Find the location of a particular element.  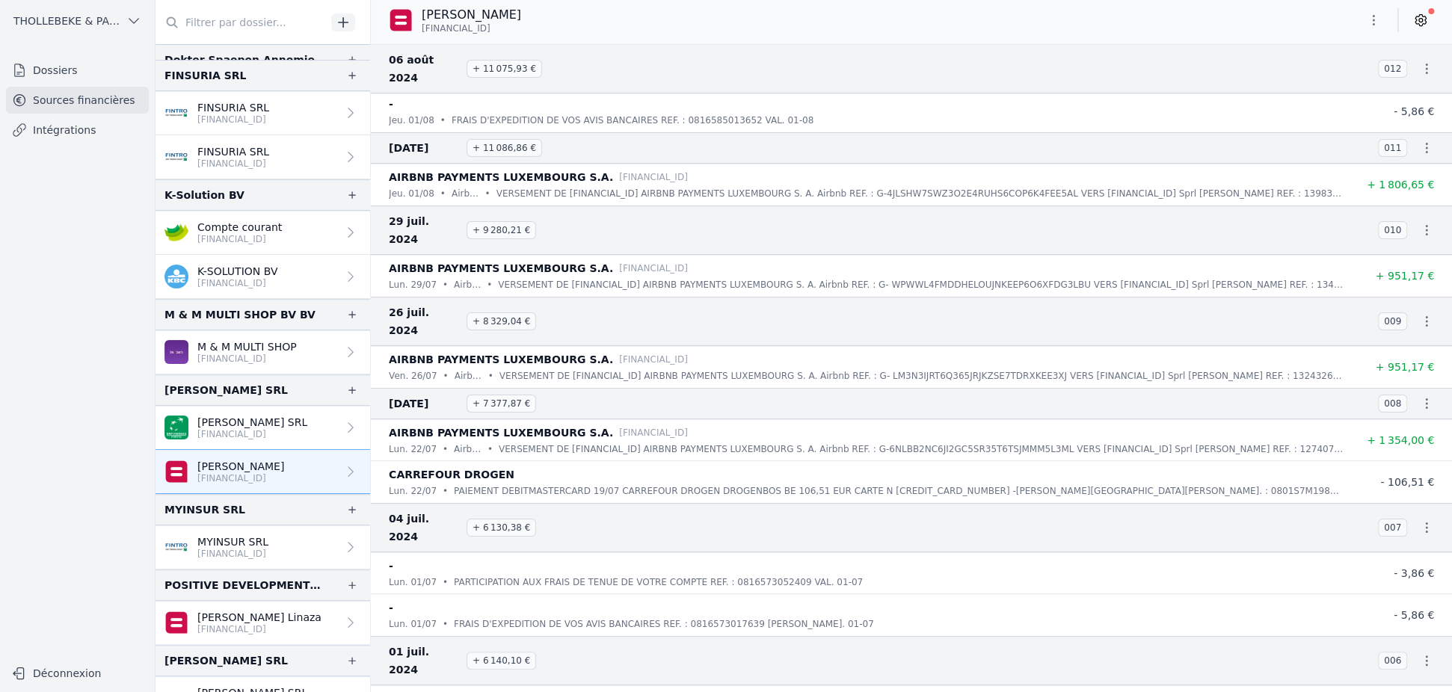

span: 007 is located at coordinates (1392, 528).